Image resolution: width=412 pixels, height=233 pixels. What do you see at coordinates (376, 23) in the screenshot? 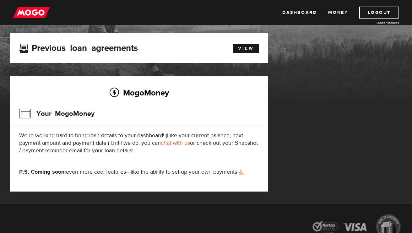
I see `a: Lender licences` at bounding box center [376, 23].